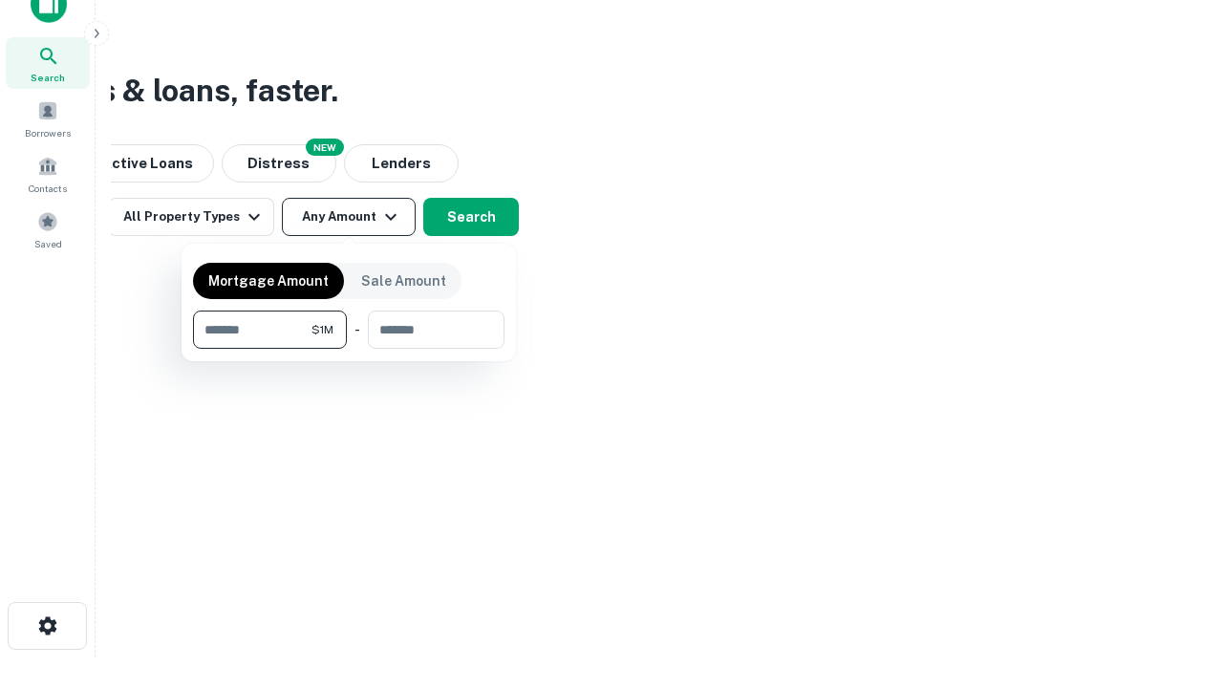 This screenshot has width=1223, height=688. Describe the element at coordinates (268, 281) in the screenshot. I see `p: Mortgage Amount` at that location.